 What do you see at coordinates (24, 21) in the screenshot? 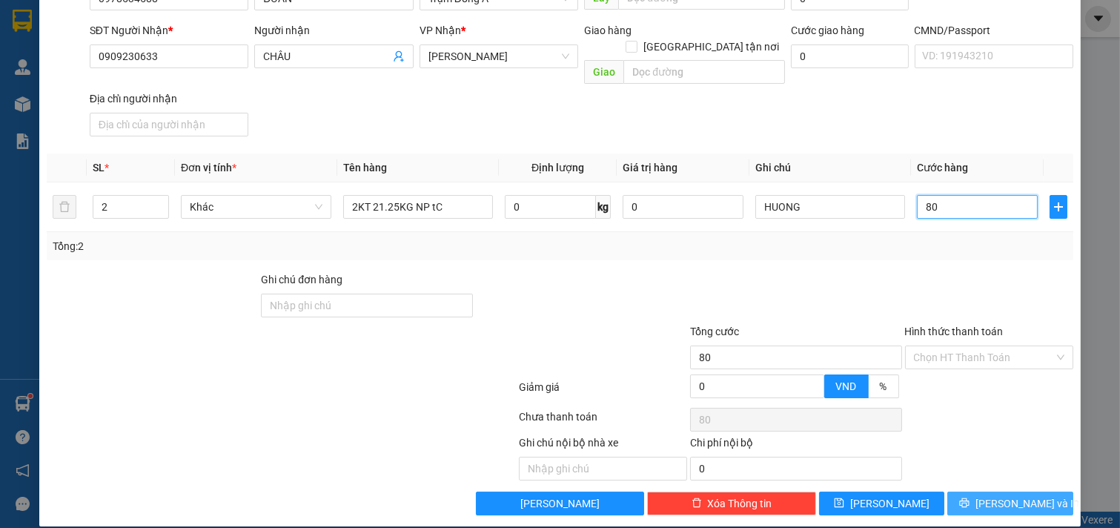
I see `span: Gửi:` at bounding box center [24, 21].